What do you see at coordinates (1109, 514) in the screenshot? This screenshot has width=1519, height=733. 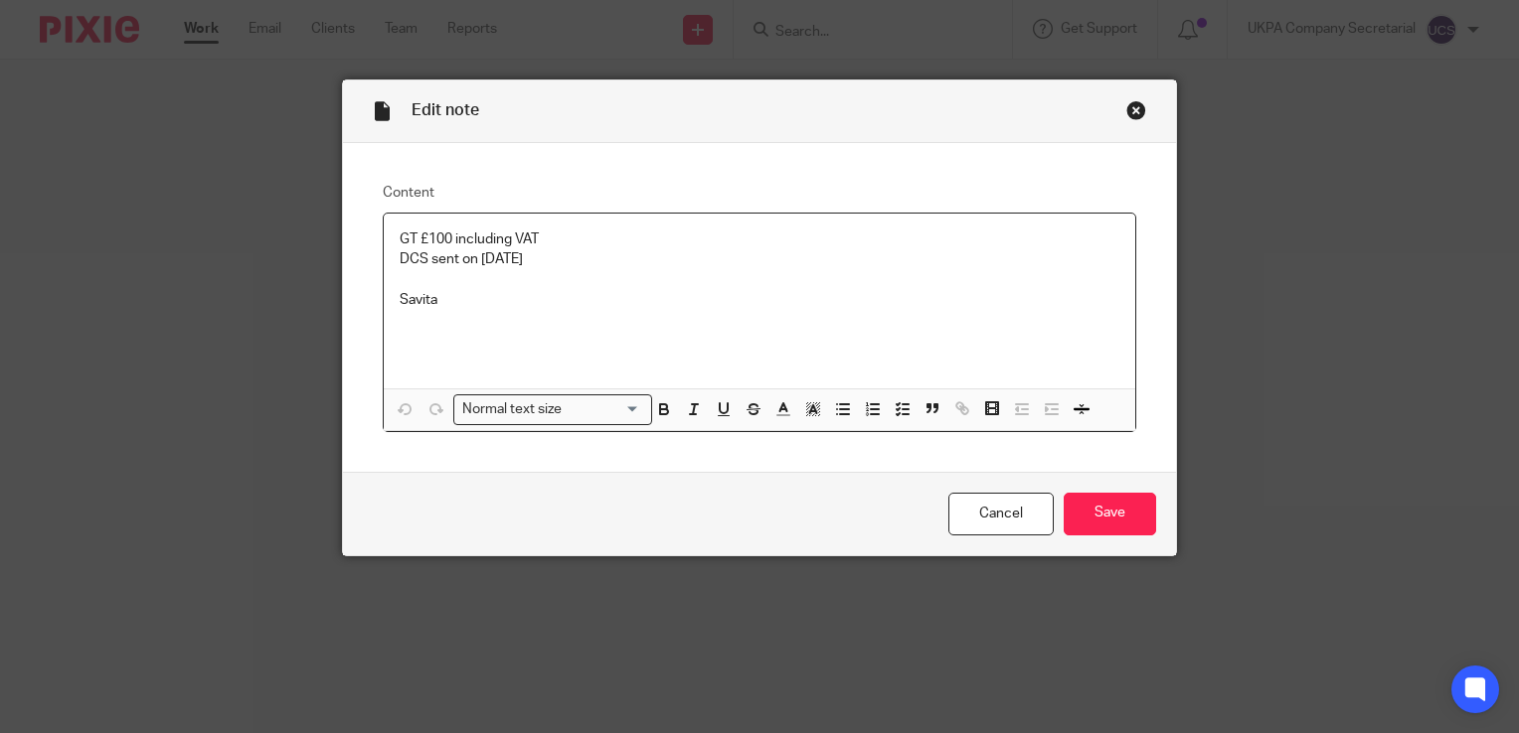 I see `input: Save` at bounding box center [1109, 514].